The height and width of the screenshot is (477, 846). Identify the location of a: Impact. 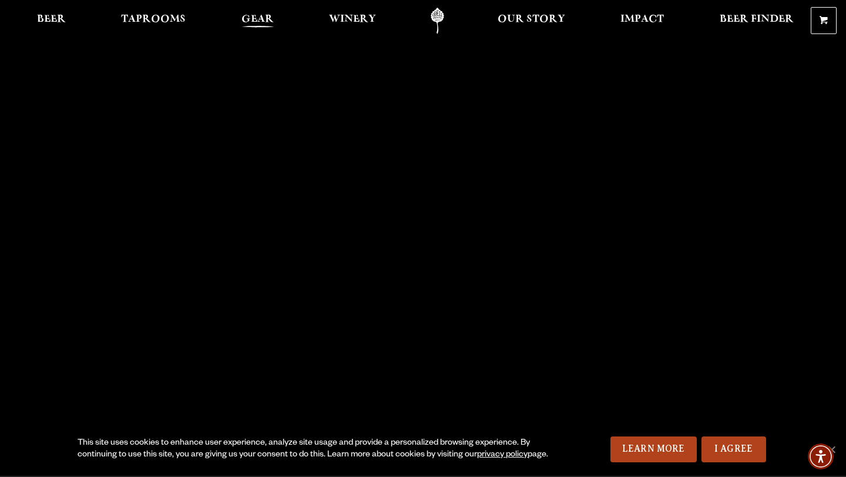
(642, 21).